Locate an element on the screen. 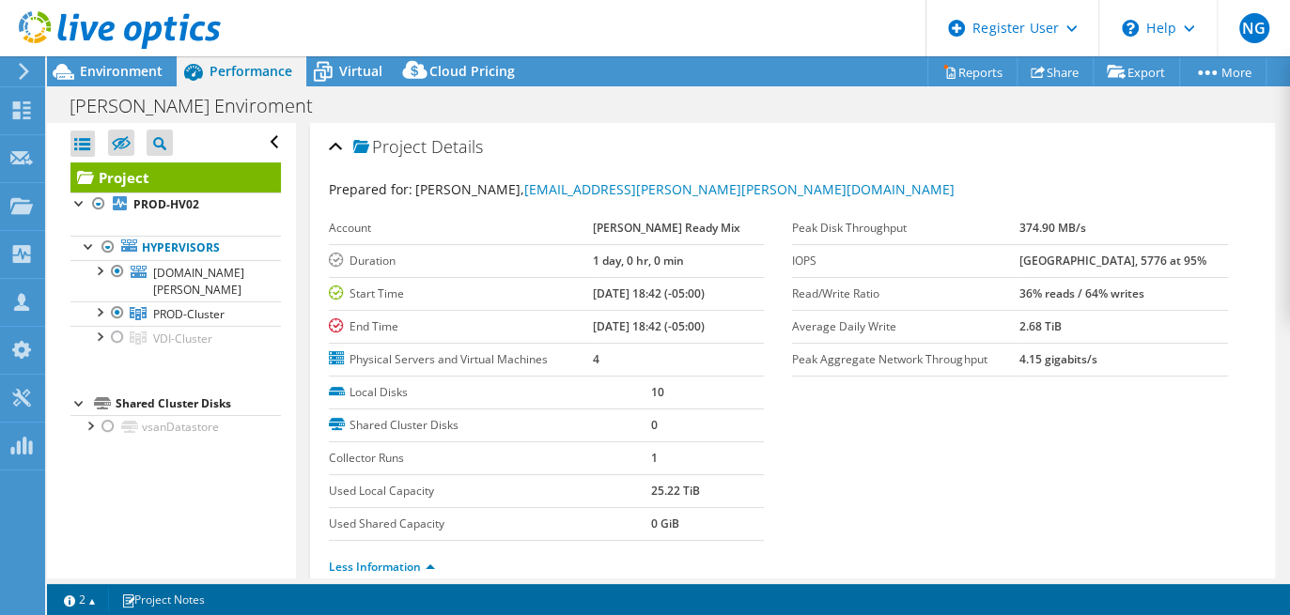  a: PROD-Cluster is located at coordinates (176, 314).